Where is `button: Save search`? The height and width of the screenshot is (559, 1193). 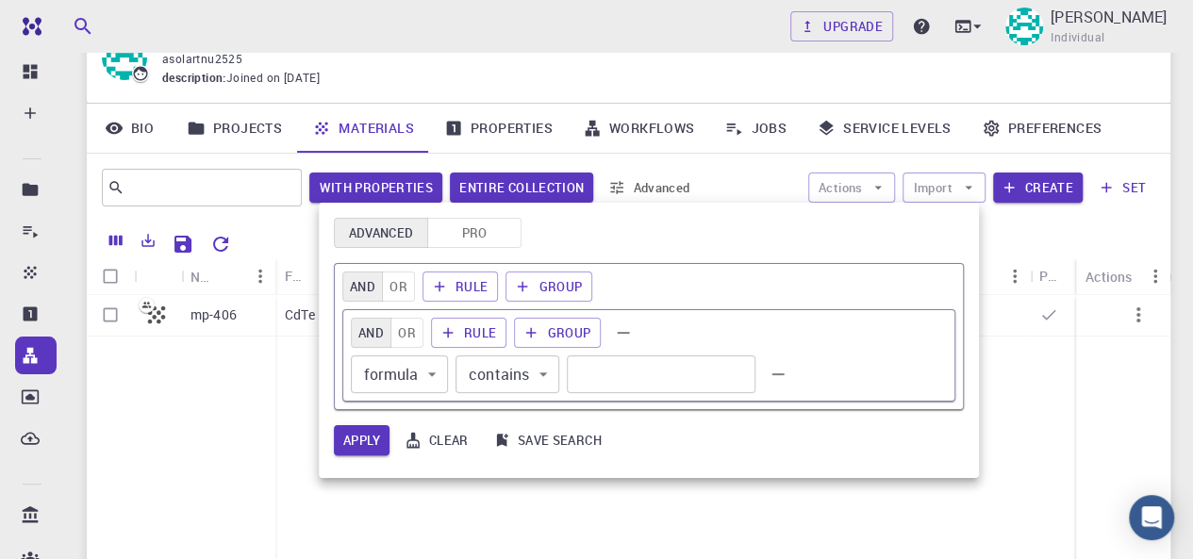 button: Save search is located at coordinates (548, 441).